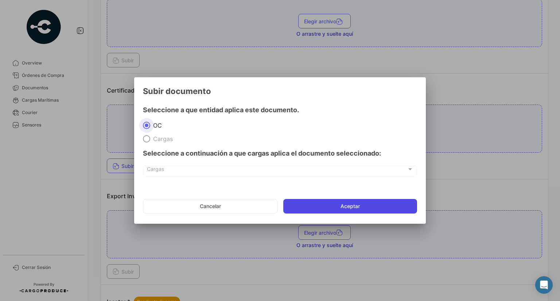  I want to click on button: Cancelar, so click(210, 206).